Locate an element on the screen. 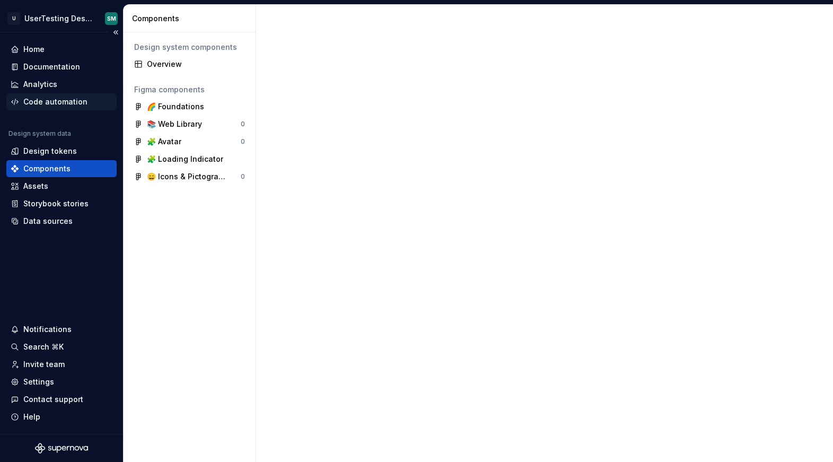 This screenshot has width=833, height=462. div: Figma components is located at coordinates (189, 90).